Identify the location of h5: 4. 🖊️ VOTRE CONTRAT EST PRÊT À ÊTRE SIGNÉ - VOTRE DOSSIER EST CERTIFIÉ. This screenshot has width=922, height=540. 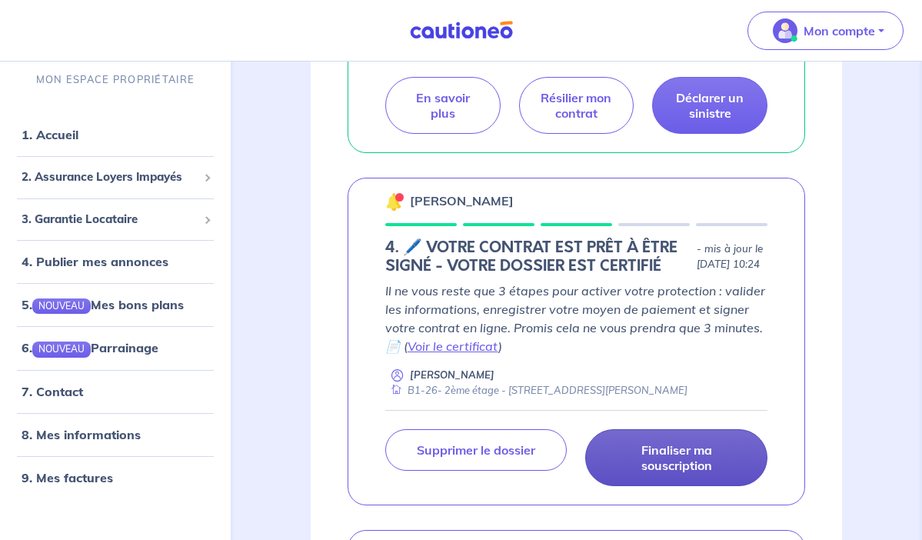
(537, 257).